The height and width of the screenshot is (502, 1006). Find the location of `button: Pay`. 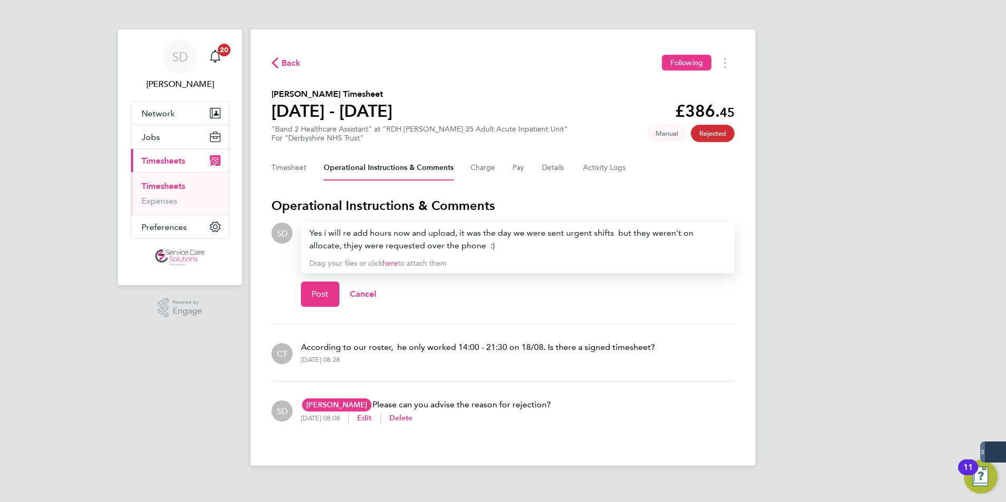

button: Pay is located at coordinates (519, 168).